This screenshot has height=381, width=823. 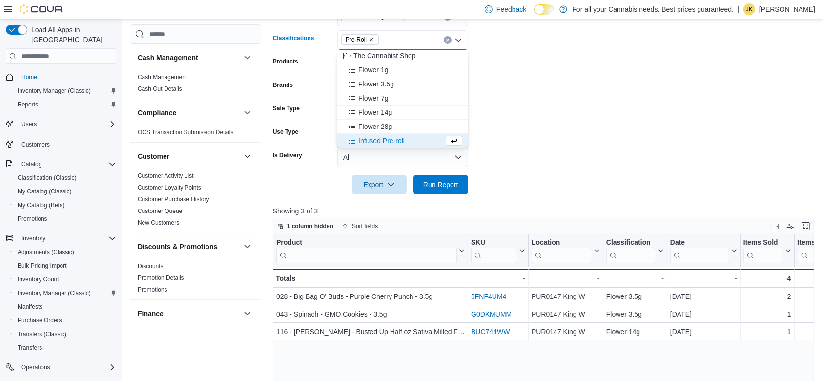 What do you see at coordinates (67, 238) in the screenshot?
I see `span: Inventory` at bounding box center [67, 238].